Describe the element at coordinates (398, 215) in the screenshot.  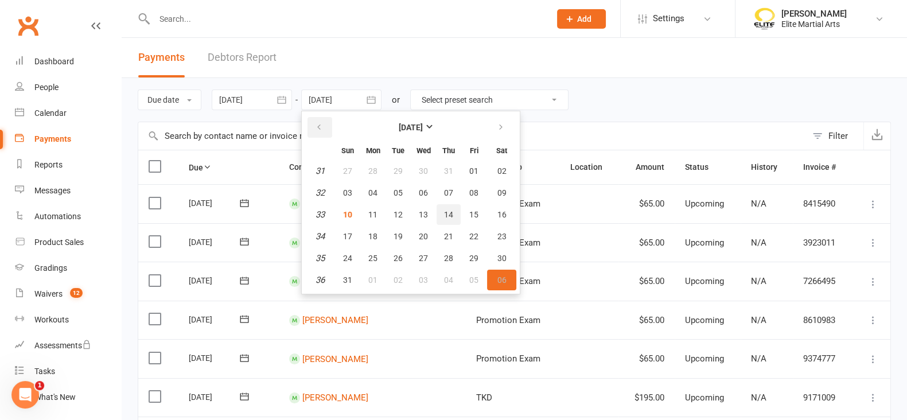
I see `button: 12` at that location.